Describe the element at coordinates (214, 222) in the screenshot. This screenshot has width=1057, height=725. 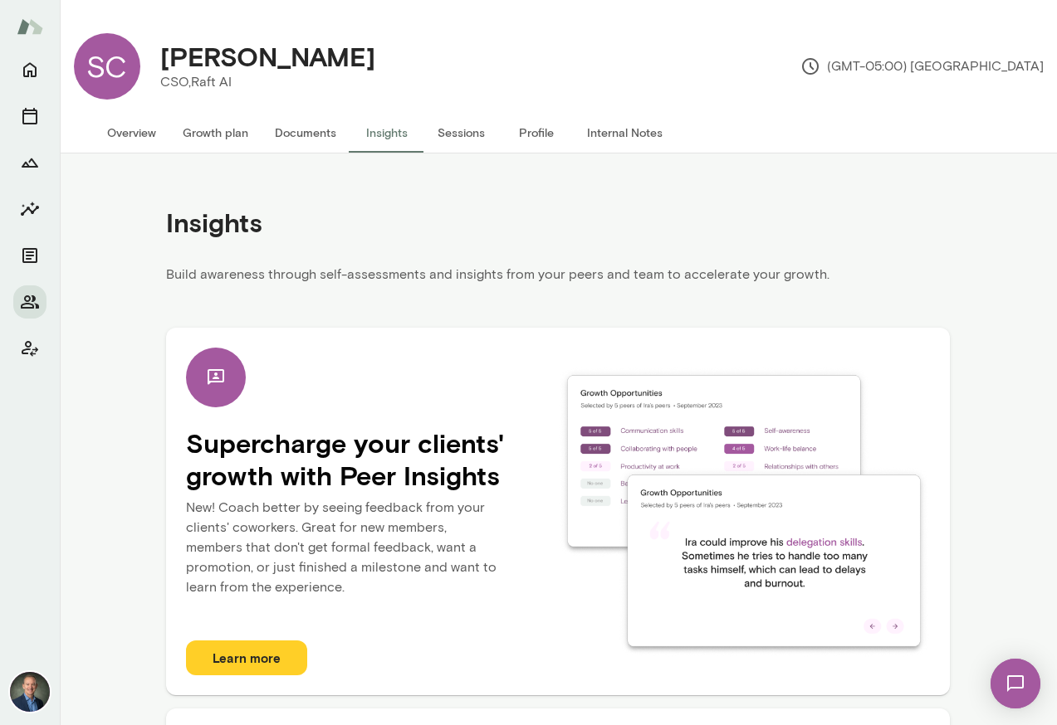
I see `h4: Insights` at that location.